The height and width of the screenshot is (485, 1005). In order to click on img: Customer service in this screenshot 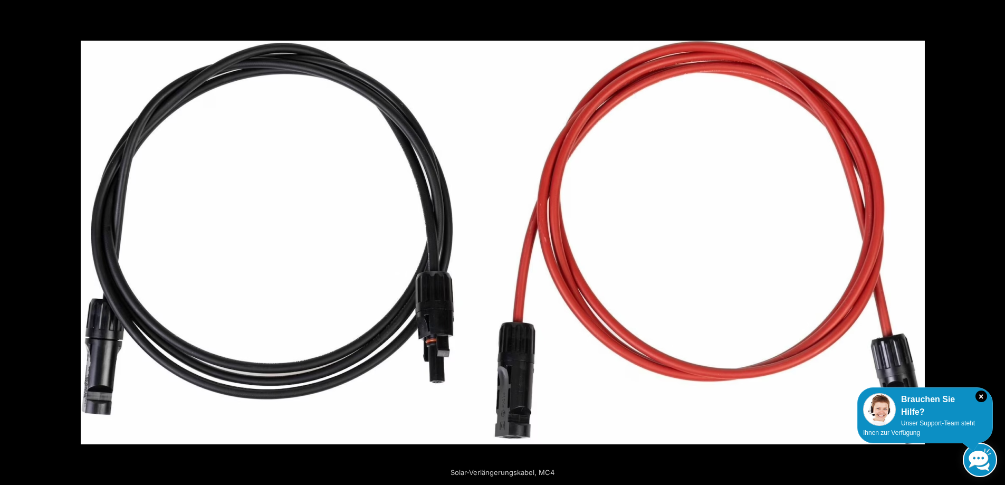, I will do `click(879, 409)`.